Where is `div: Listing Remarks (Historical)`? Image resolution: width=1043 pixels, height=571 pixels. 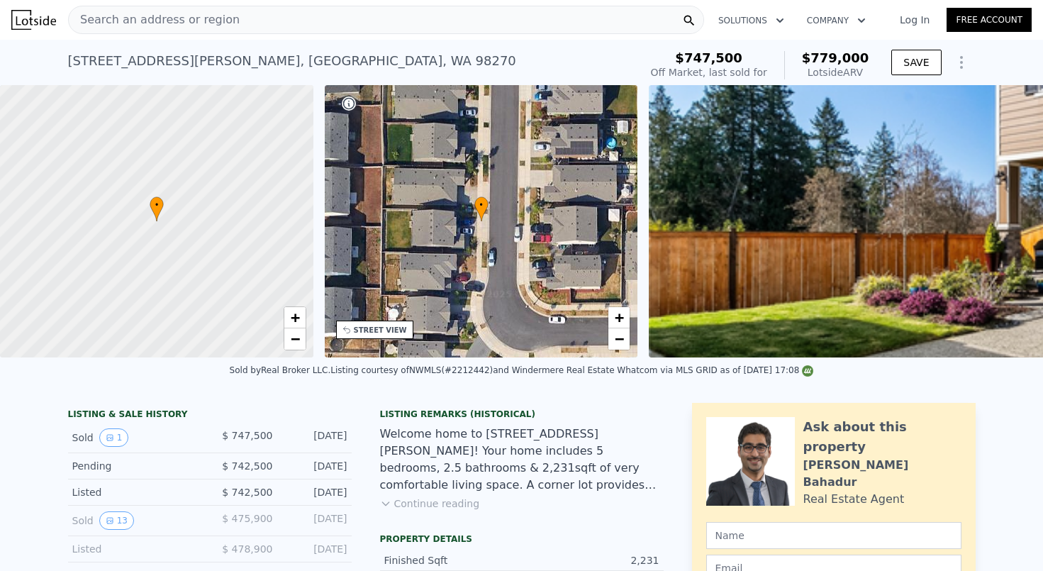 div: Listing Remarks (Historical) is located at coordinates (522, 414).